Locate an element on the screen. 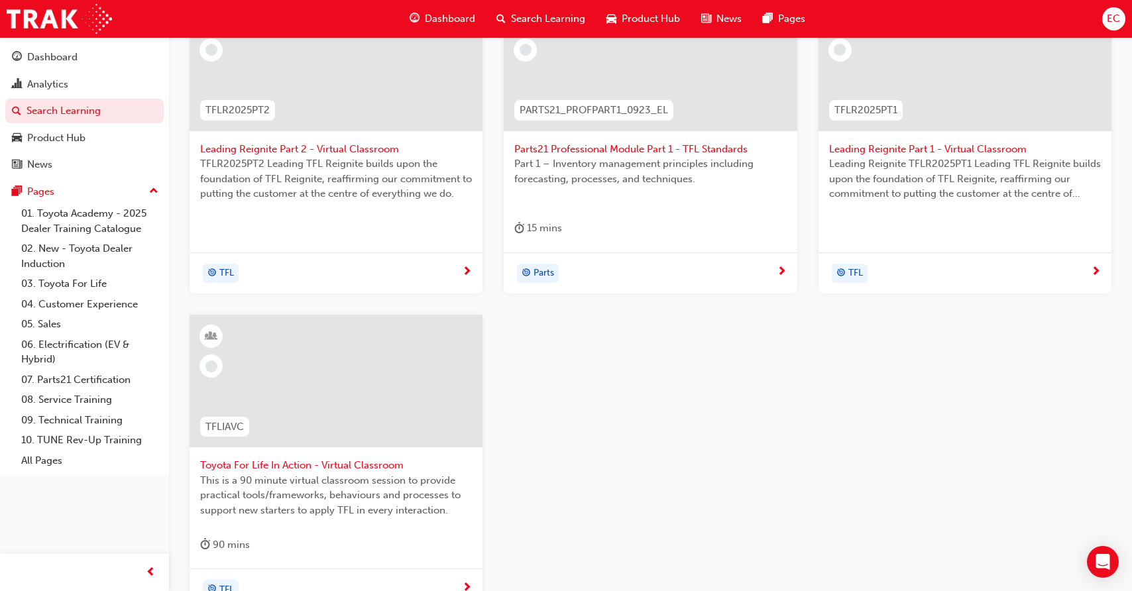  a: 06. Electrification (EV & Hybrid) is located at coordinates (90, 352).